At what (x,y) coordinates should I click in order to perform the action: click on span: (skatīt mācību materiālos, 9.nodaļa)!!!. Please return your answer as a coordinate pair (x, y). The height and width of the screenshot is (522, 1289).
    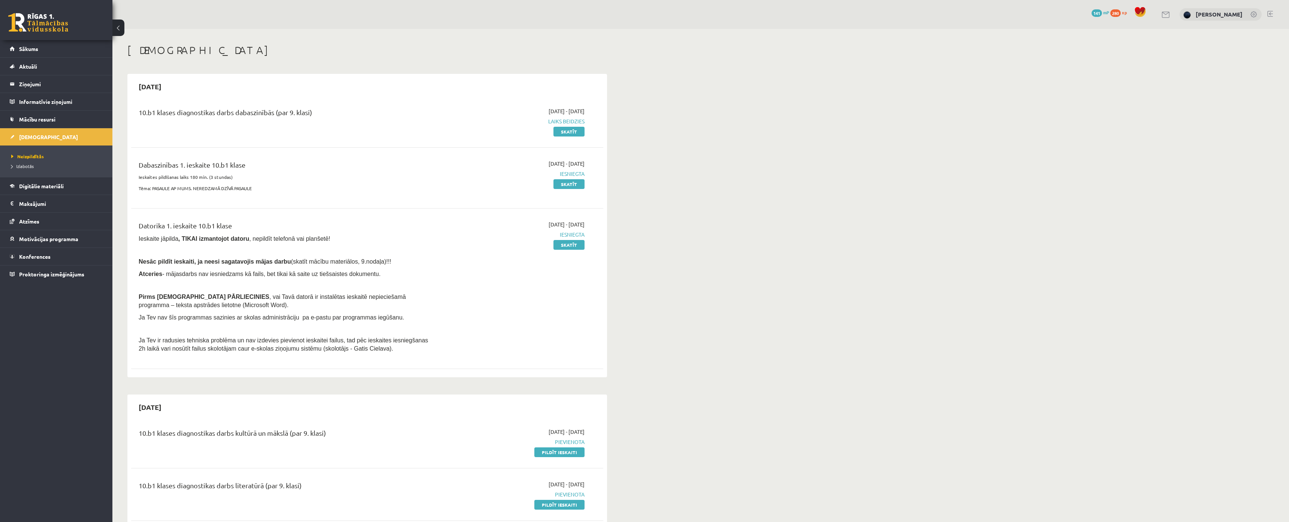
    Looking at the image, I should click on (341, 261).